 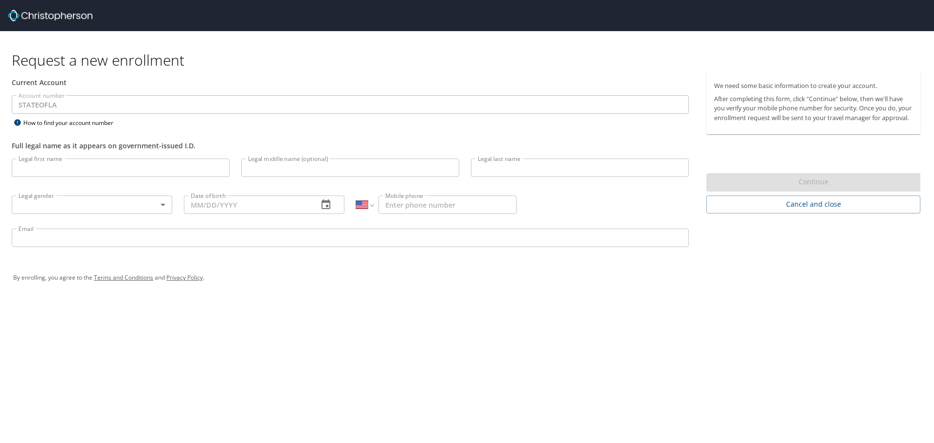 What do you see at coordinates (813, 86) in the screenshot?
I see `p: We need some basic information to create your account.` at bounding box center [813, 86].